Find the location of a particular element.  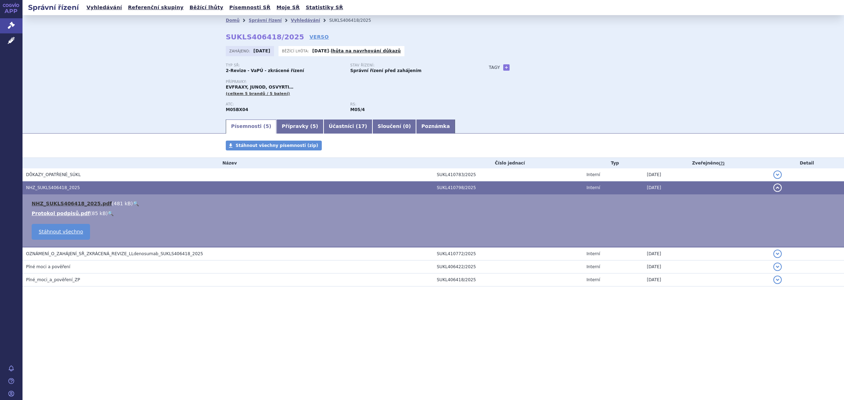

th: Název is located at coordinates (228, 163).